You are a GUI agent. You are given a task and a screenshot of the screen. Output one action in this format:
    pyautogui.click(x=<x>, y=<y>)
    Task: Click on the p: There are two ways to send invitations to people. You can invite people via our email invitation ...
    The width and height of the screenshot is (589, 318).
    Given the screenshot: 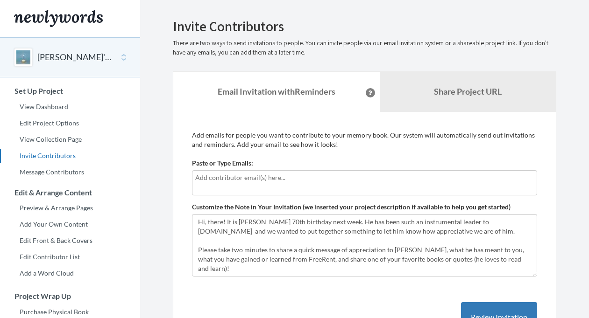 What is the action you would take?
    pyautogui.click(x=364, y=48)
    